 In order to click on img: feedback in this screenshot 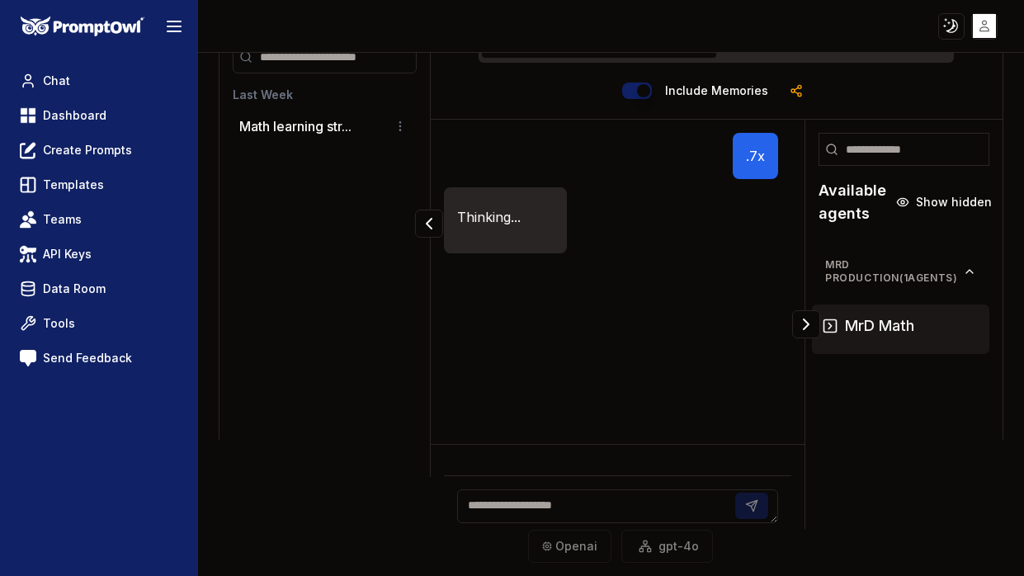, I will do `click(28, 358)`.